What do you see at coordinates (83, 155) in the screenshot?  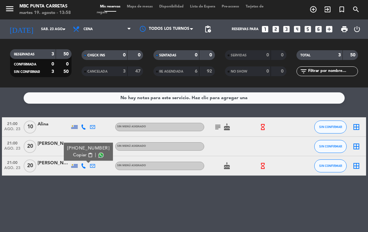 I see `button: Copiarcontent_paste` at bounding box center [83, 155].